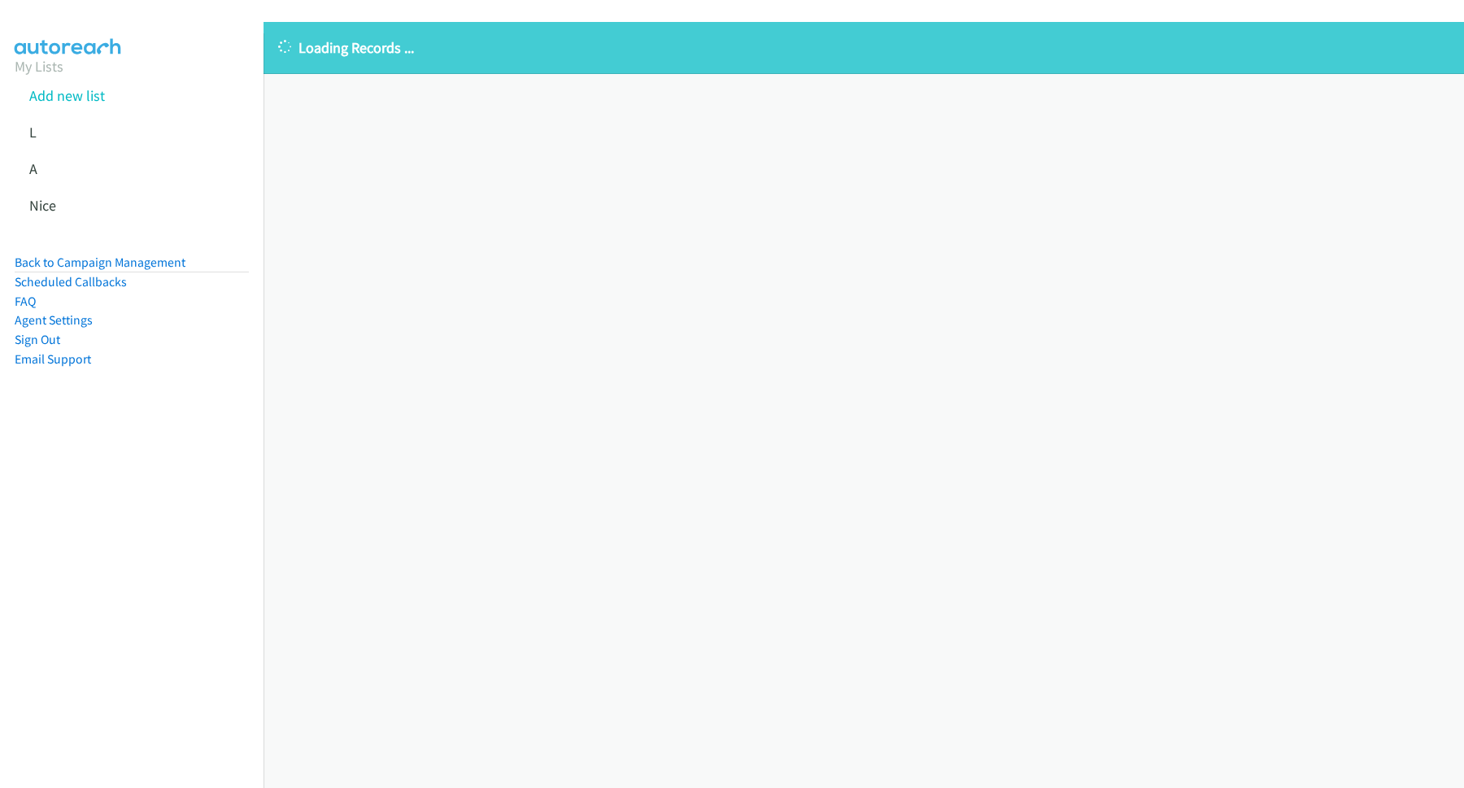  I want to click on a: FAQ, so click(25, 301).